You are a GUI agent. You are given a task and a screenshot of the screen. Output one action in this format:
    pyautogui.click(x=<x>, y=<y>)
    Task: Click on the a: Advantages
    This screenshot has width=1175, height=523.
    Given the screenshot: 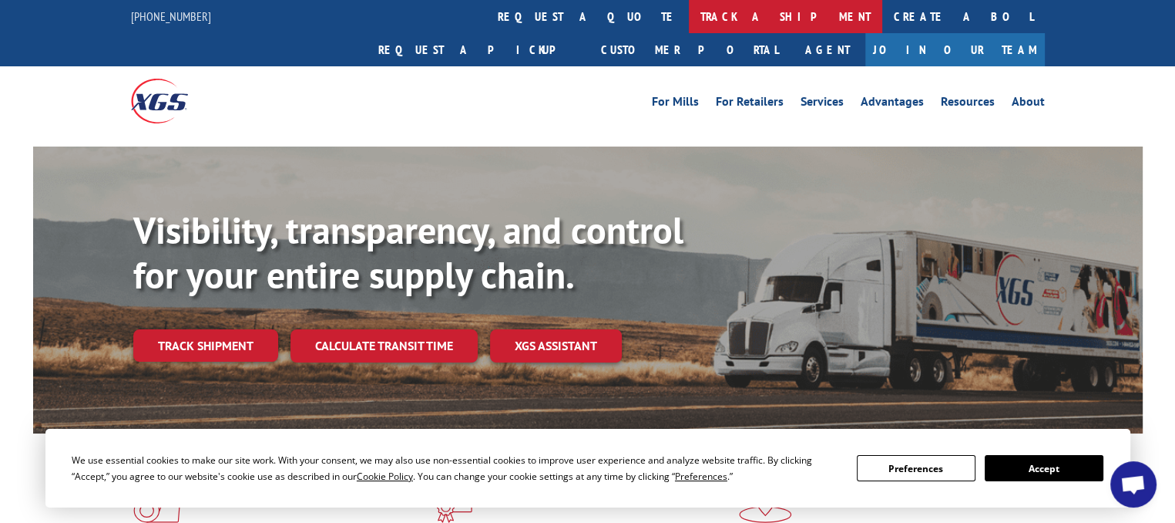 What is the action you would take?
    pyautogui.click(x=893, y=104)
    